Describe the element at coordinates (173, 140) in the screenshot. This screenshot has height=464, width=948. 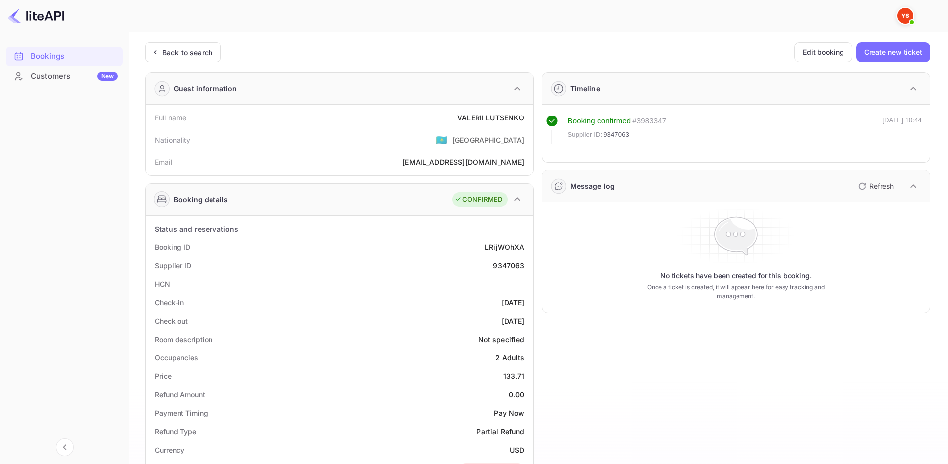
I see `div: Nationality` at that location.